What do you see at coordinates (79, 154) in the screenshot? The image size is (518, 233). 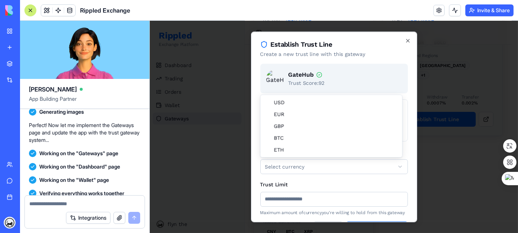 I see `span: Working on the "Gateways" page` at bounding box center [79, 154].